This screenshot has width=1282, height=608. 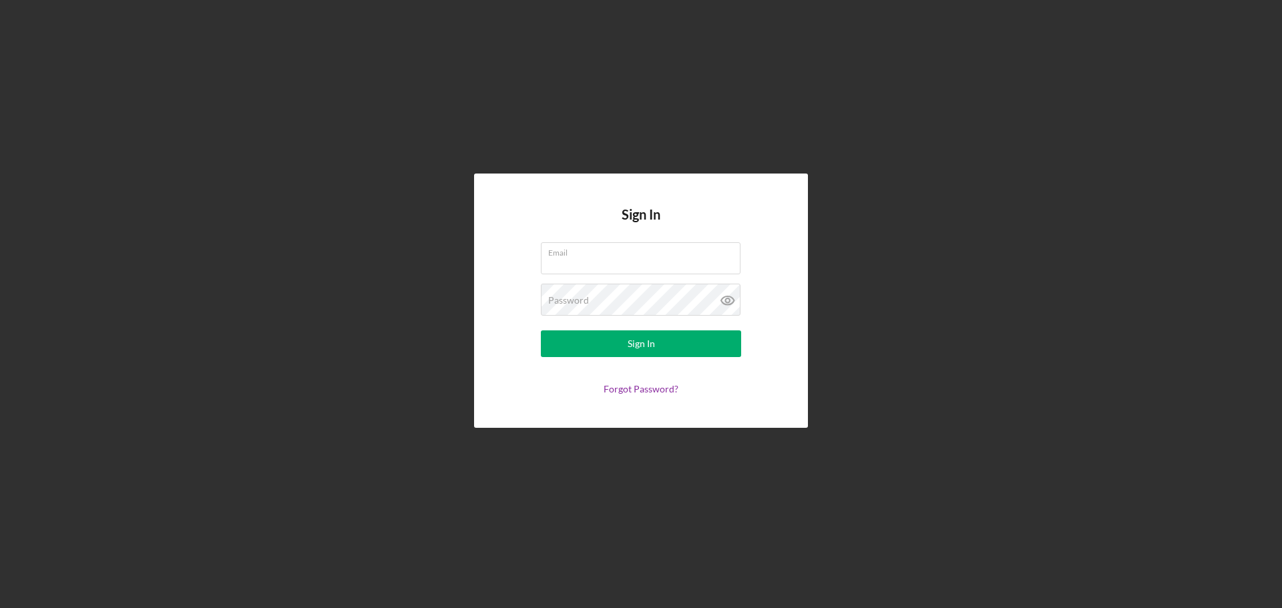 I want to click on label: Email, so click(x=644, y=250).